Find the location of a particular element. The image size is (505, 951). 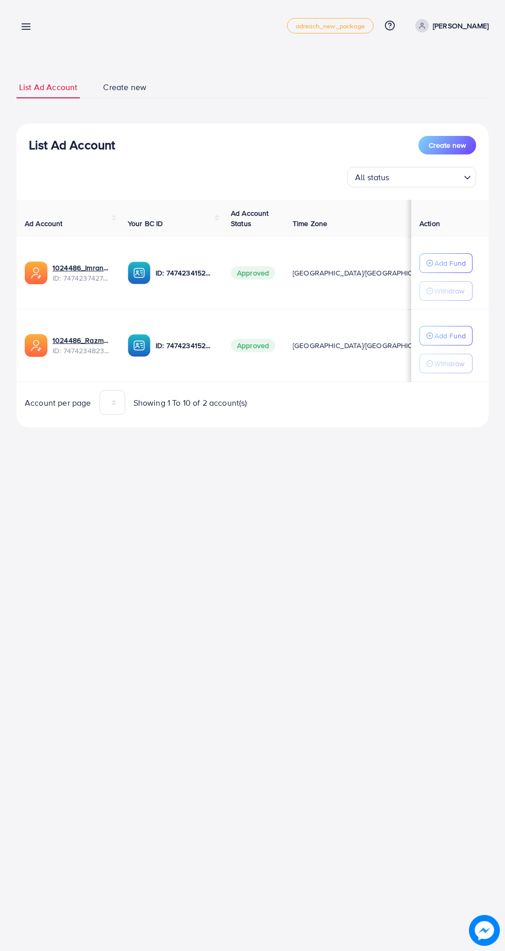

span: ID: 7474237427478233089 is located at coordinates (82, 278).